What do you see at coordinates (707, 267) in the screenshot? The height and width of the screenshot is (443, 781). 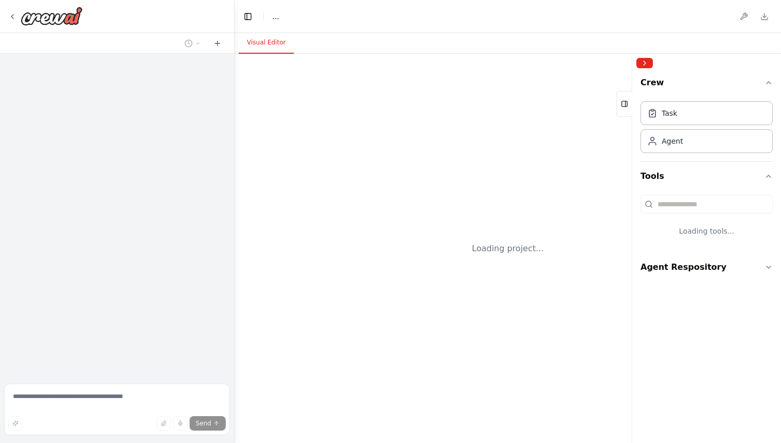 I see `button: Agent Respository` at bounding box center [707, 267].